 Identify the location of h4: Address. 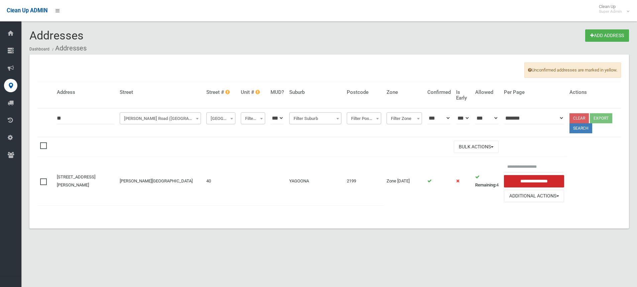
(86, 92).